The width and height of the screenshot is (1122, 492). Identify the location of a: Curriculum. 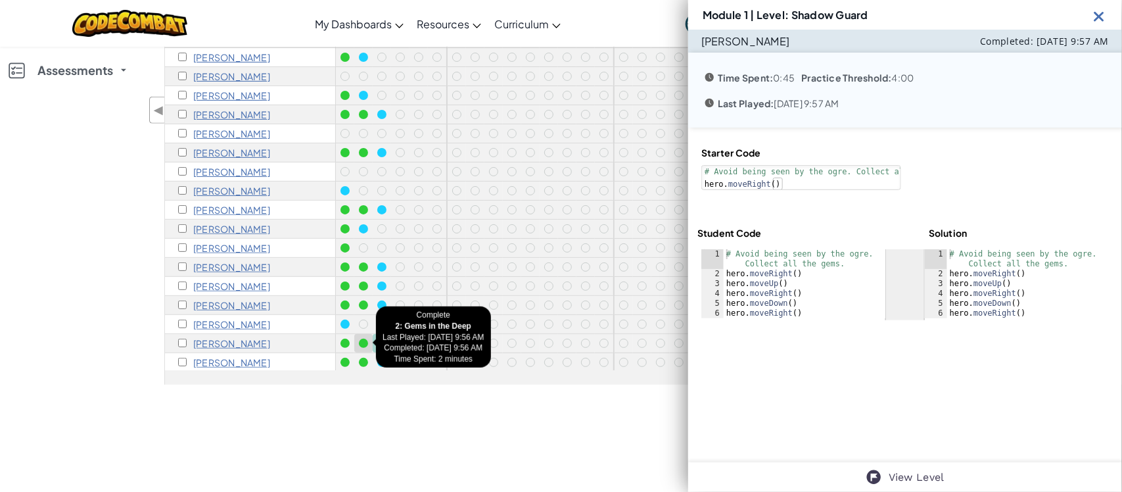
(527, 24).